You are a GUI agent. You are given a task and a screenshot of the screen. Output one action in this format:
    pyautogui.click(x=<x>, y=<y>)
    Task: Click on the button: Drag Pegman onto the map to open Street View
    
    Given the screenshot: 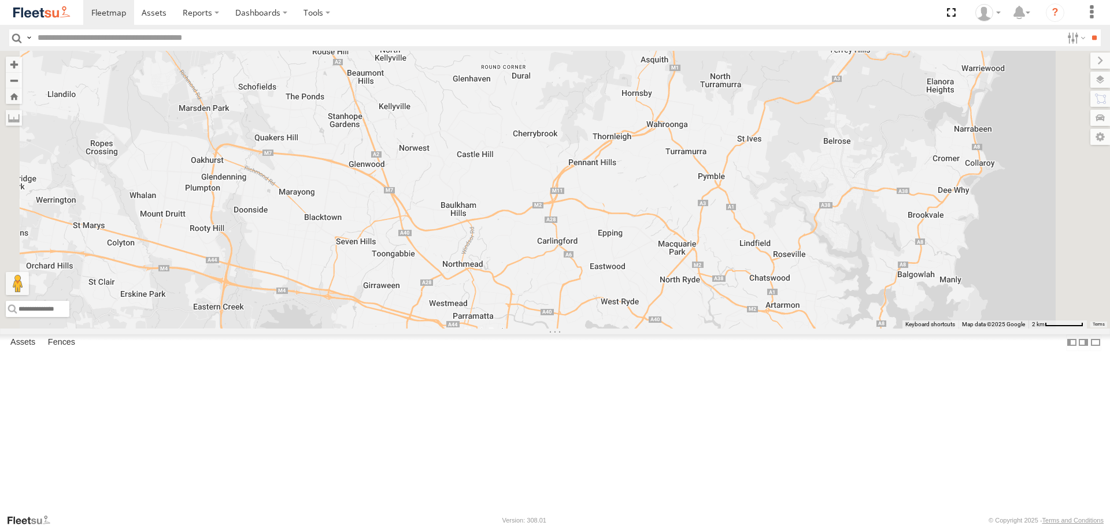 What is the action you would take?
    pyautogui.click(x=17, y=284)
    